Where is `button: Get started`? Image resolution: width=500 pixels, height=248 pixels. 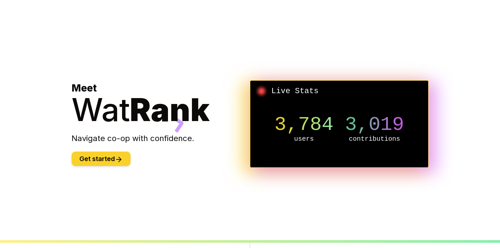
button: Get started is located at coordinates (101, 159).